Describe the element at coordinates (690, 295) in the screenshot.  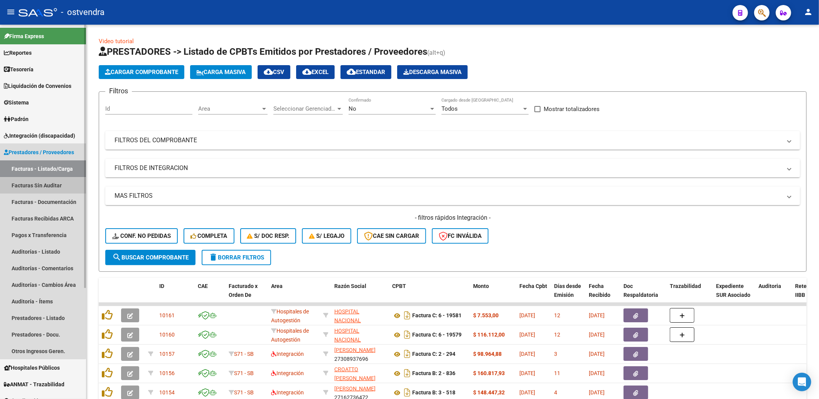
I see `datatable-header-cell: Trazabilidad` at that location.